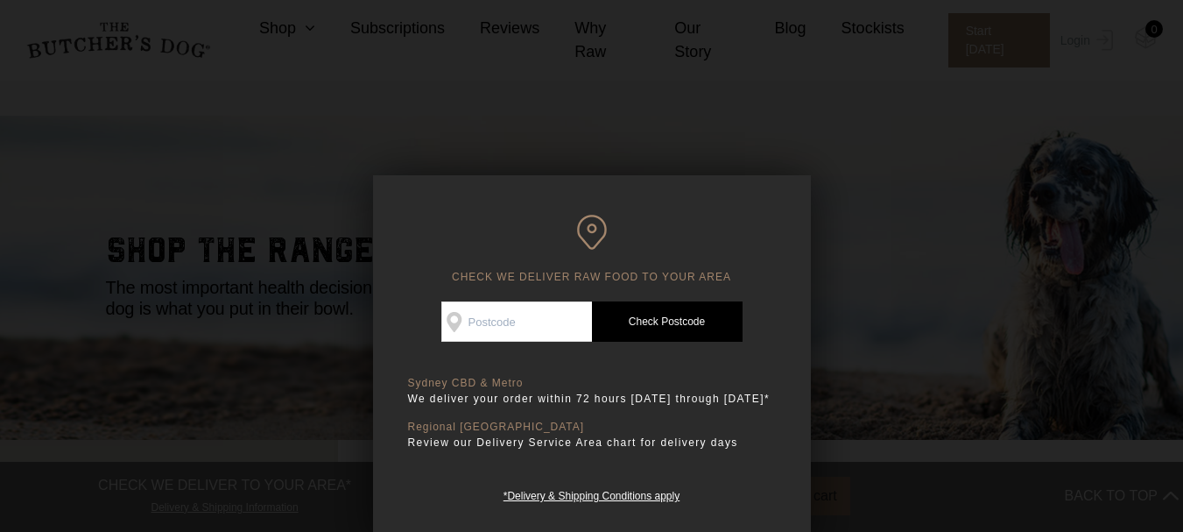 The height and width of the screenshot is (532, 1183). Describe the element at coordinates (517, 321) in the screenshot. I see `input: Postcode` at that location.